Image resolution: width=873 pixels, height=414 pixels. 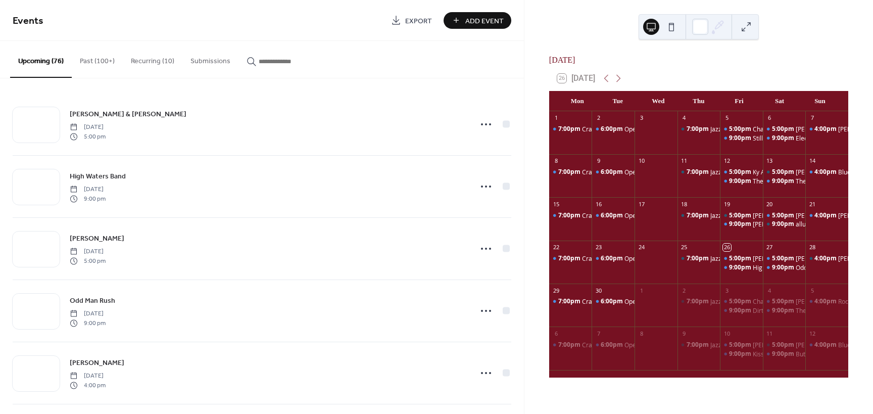 What do you see at coordinates (684, 204) in the screenshot?
I see `div: 18` at bounding box center [684, 204].